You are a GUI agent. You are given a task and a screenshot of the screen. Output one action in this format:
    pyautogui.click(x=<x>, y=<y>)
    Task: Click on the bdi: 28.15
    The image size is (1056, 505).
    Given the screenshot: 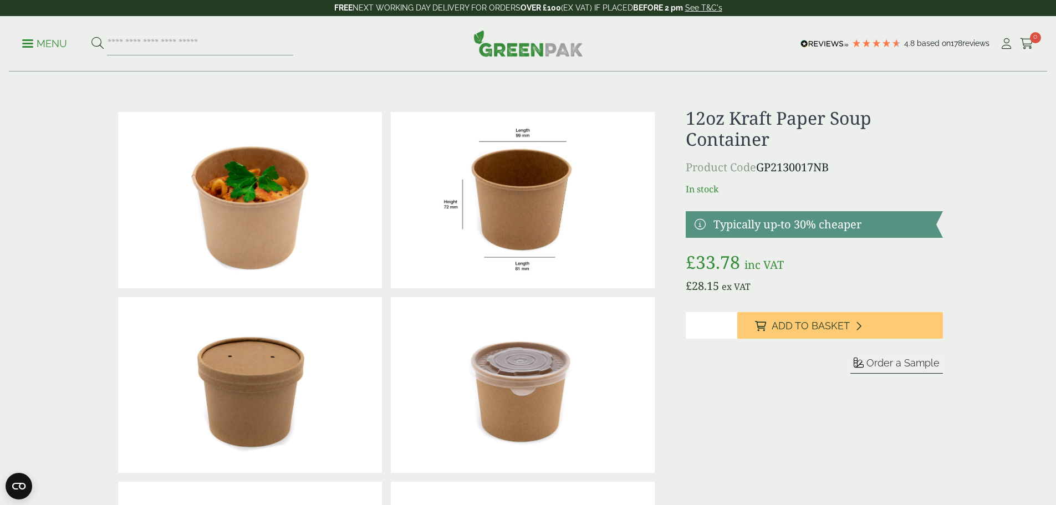 What is the action you would take?
    pyautogui.click(x=702, y=285)
    